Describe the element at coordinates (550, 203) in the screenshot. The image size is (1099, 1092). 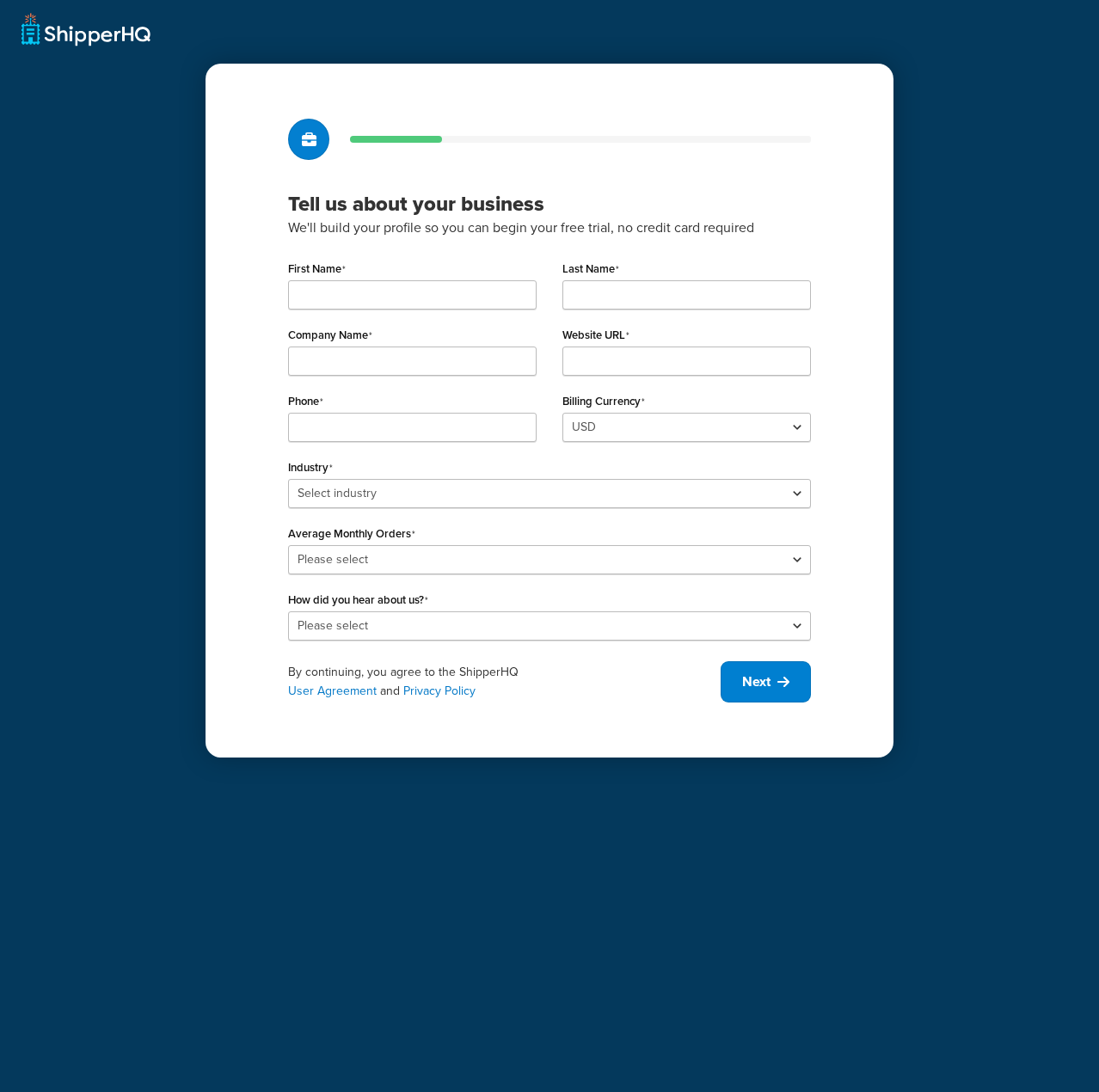
I see `h3: Tell us about your business` at that location.